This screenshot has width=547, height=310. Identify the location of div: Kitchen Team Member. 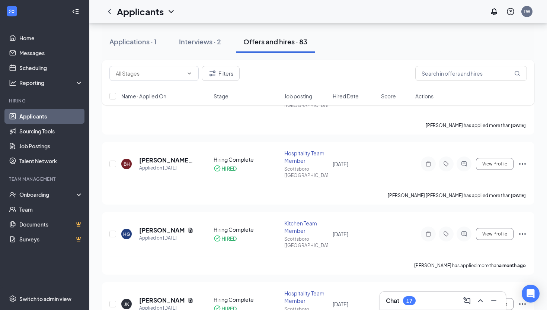
(306, 227).